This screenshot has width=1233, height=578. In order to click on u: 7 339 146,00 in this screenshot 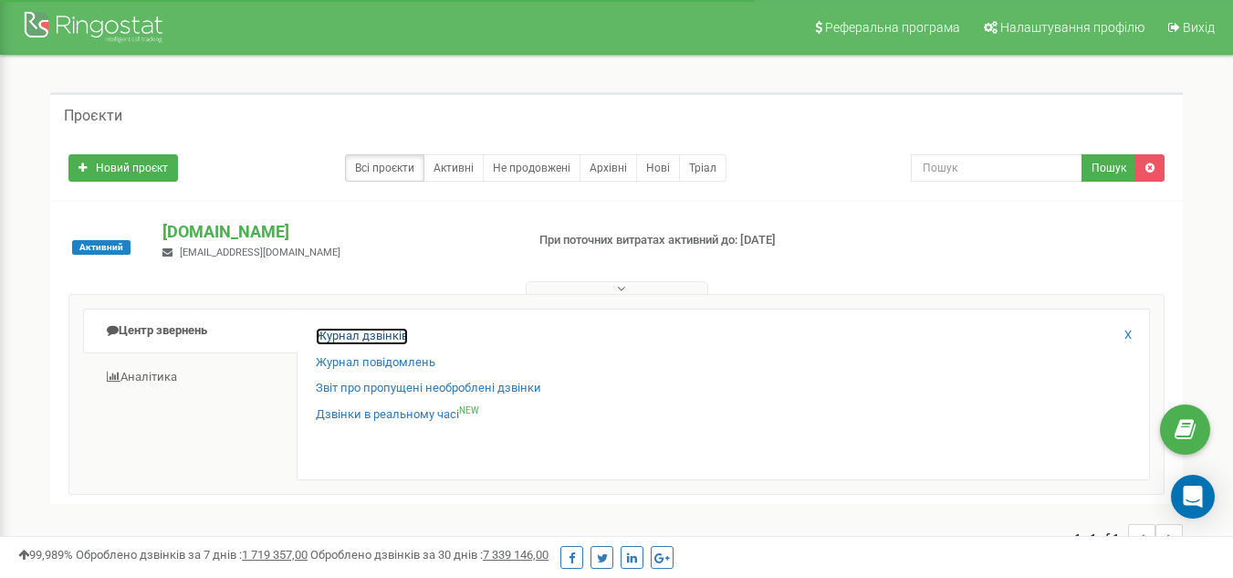, I will do `click(516, 554)`.